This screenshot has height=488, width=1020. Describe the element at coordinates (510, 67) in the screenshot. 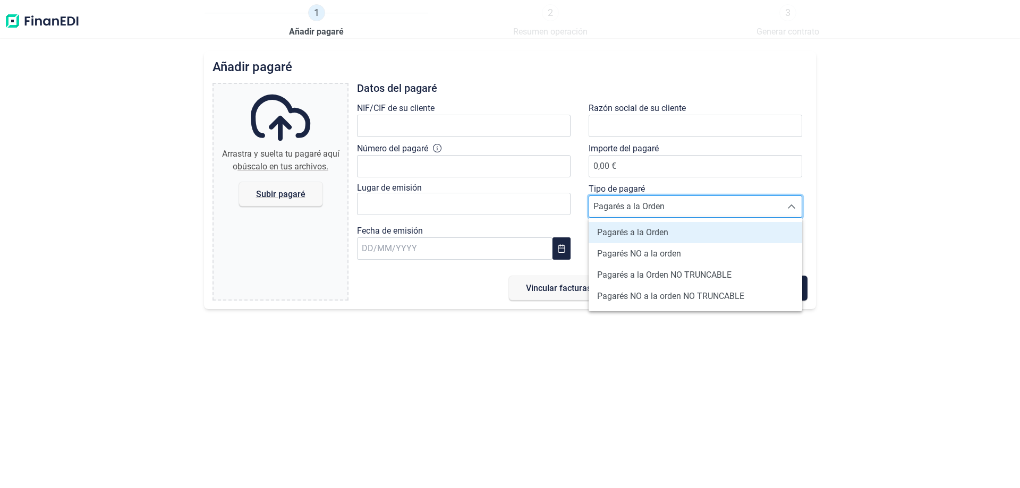

I see `h2: Añadir pagaré` at that location.